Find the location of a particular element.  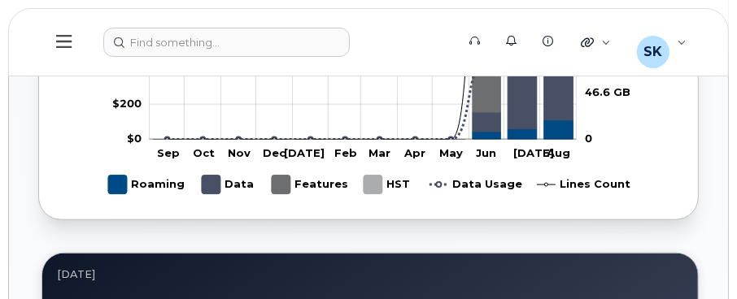

g: Lines Count is located at coordinates (583, 185).